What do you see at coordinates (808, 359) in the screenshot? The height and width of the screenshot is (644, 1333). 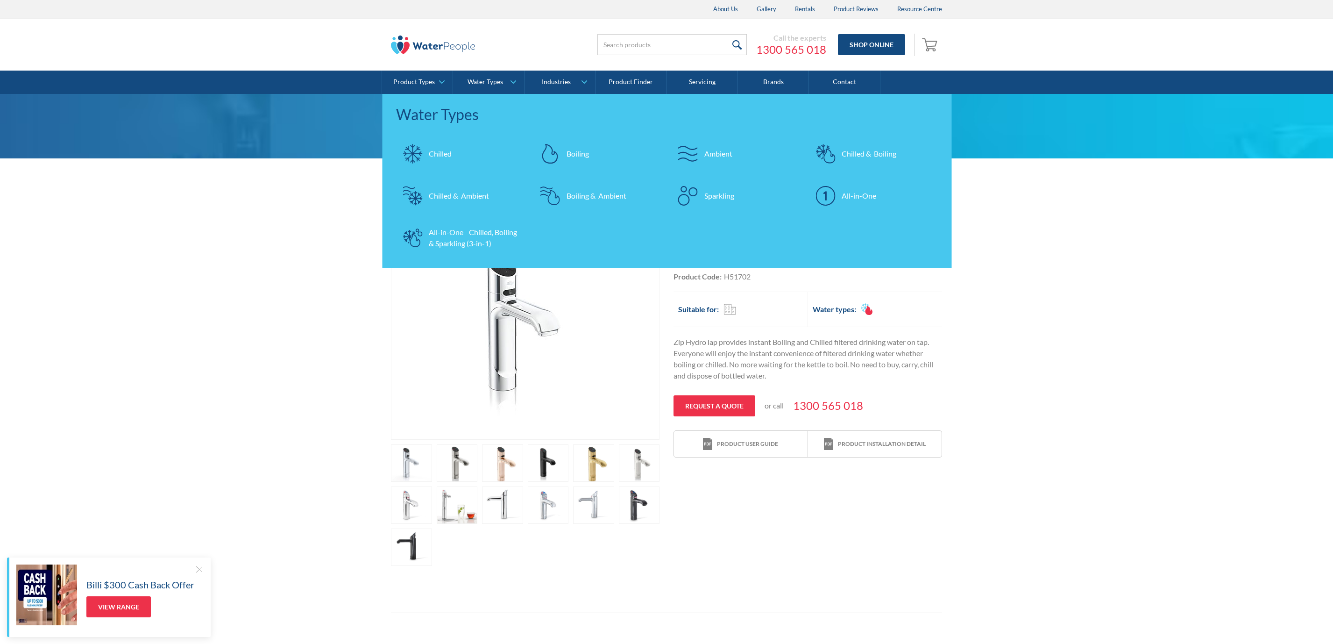 I see `p: Zip HydroTap provides instant Boiling and Chilled filtered drinking water on tap. Everyone will e...` at bounding box center [808, 359].